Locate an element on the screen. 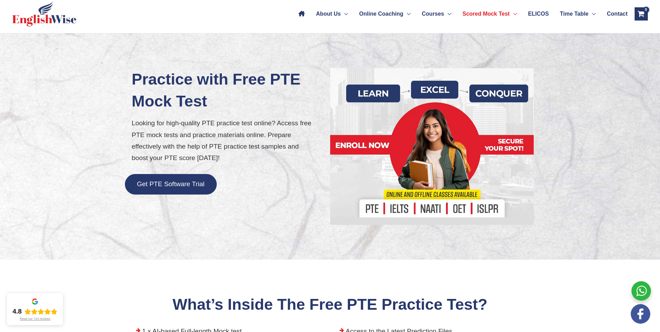 This screenshot has width=660, height=332. a: ELICOS is located at coordinates (538, 14).